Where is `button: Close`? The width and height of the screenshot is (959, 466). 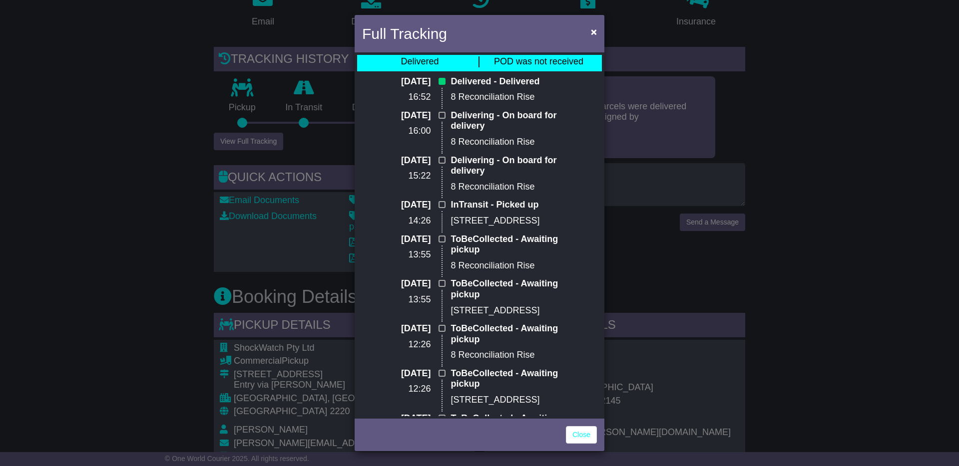
button: Close is located at coordinates (594, 31).